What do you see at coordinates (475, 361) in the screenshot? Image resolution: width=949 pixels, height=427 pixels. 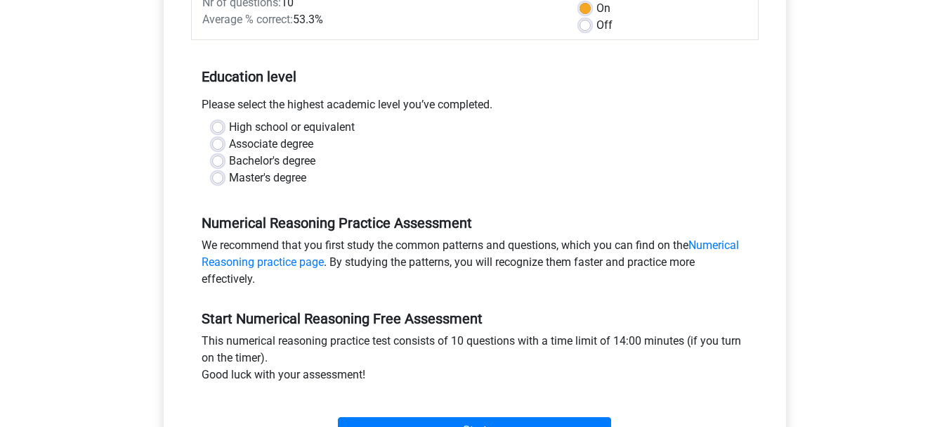 I see `div: This numerical reasoning practice test consists of 10 questions with a time limit of 14:00 minute...` at bounding box center [475, 361].